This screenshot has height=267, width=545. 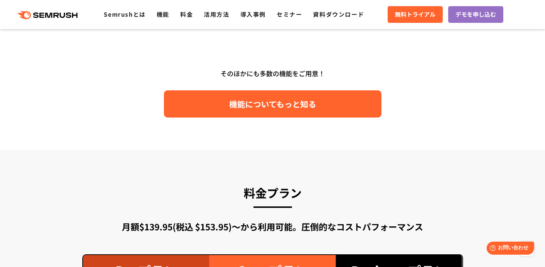 What do you see at coordinates (476, 14) in the screenshot?
I see `a: デモを申し込む` at bounding box center [476, 14].